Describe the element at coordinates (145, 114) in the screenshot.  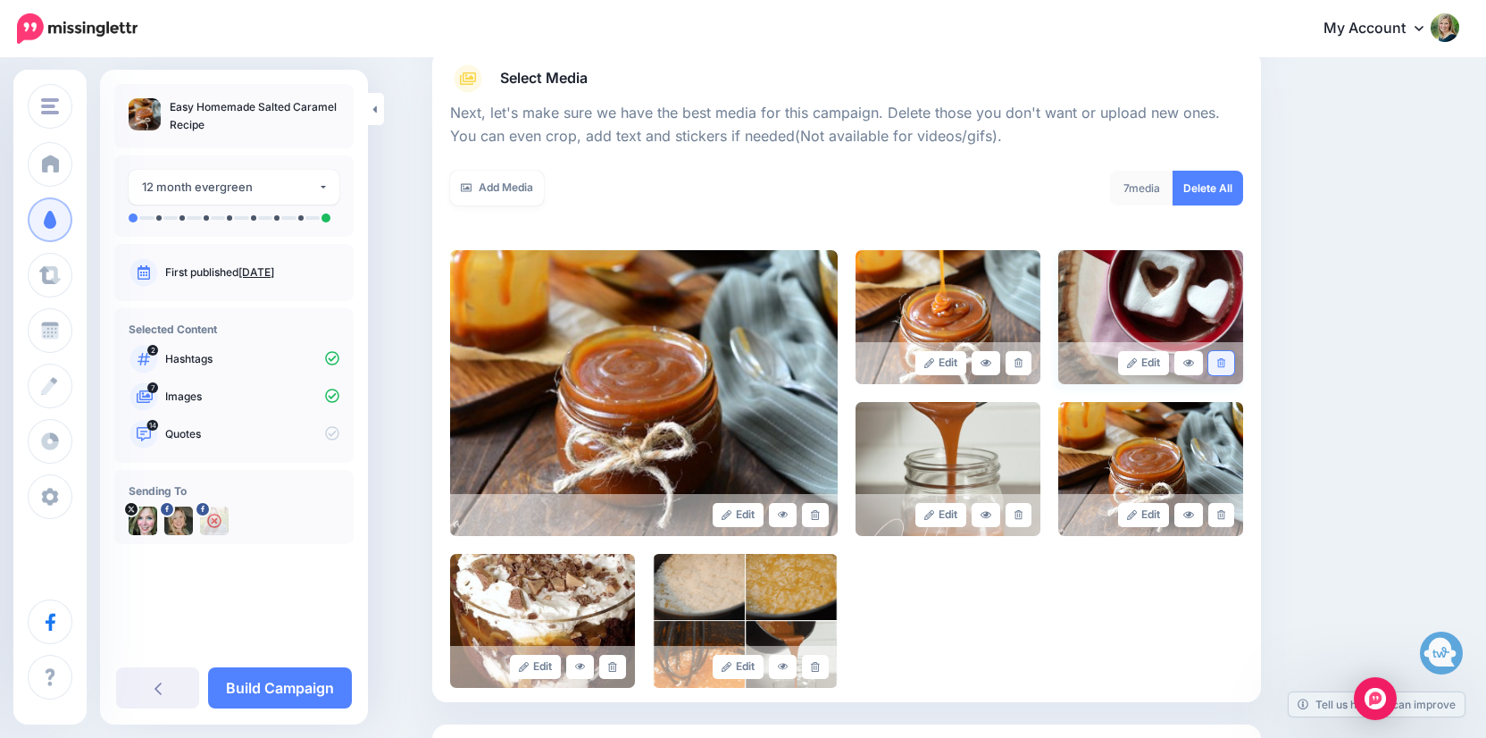
I see `img: d5e100e50745ad08f354691ee31b4031_thumb.jpg` at that location.